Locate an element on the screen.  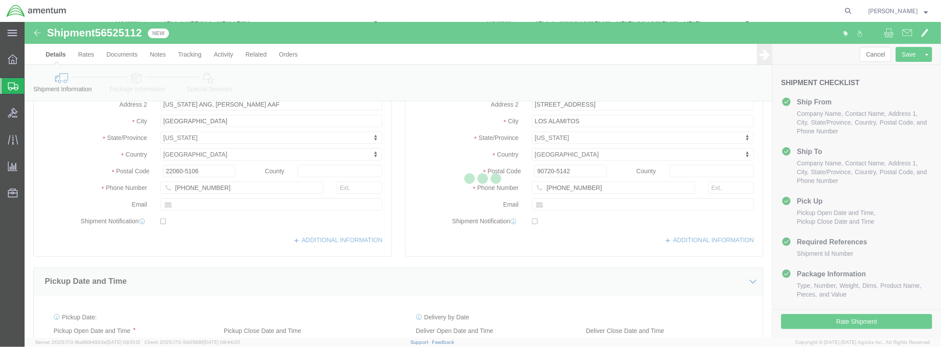
a: Support is located at coordinates (421, 342).